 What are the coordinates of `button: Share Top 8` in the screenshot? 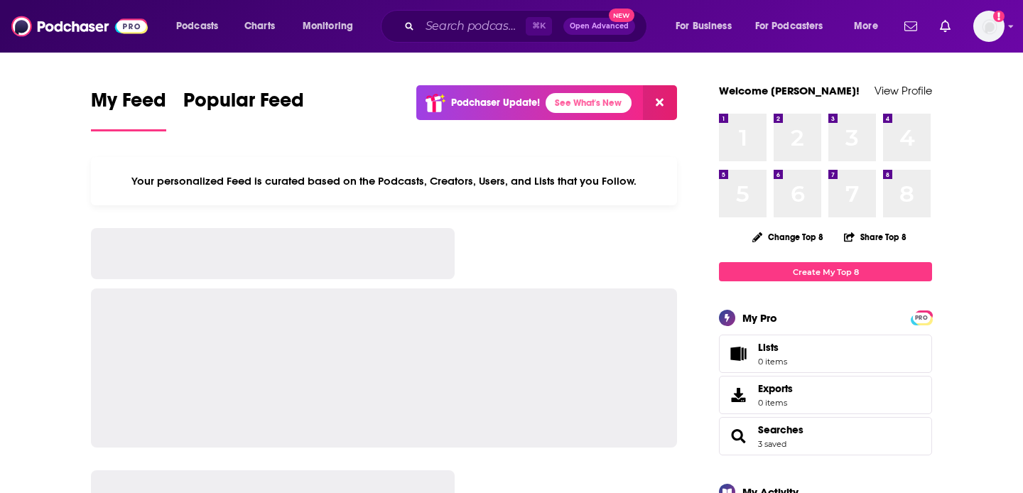 It's located at (875, 236).